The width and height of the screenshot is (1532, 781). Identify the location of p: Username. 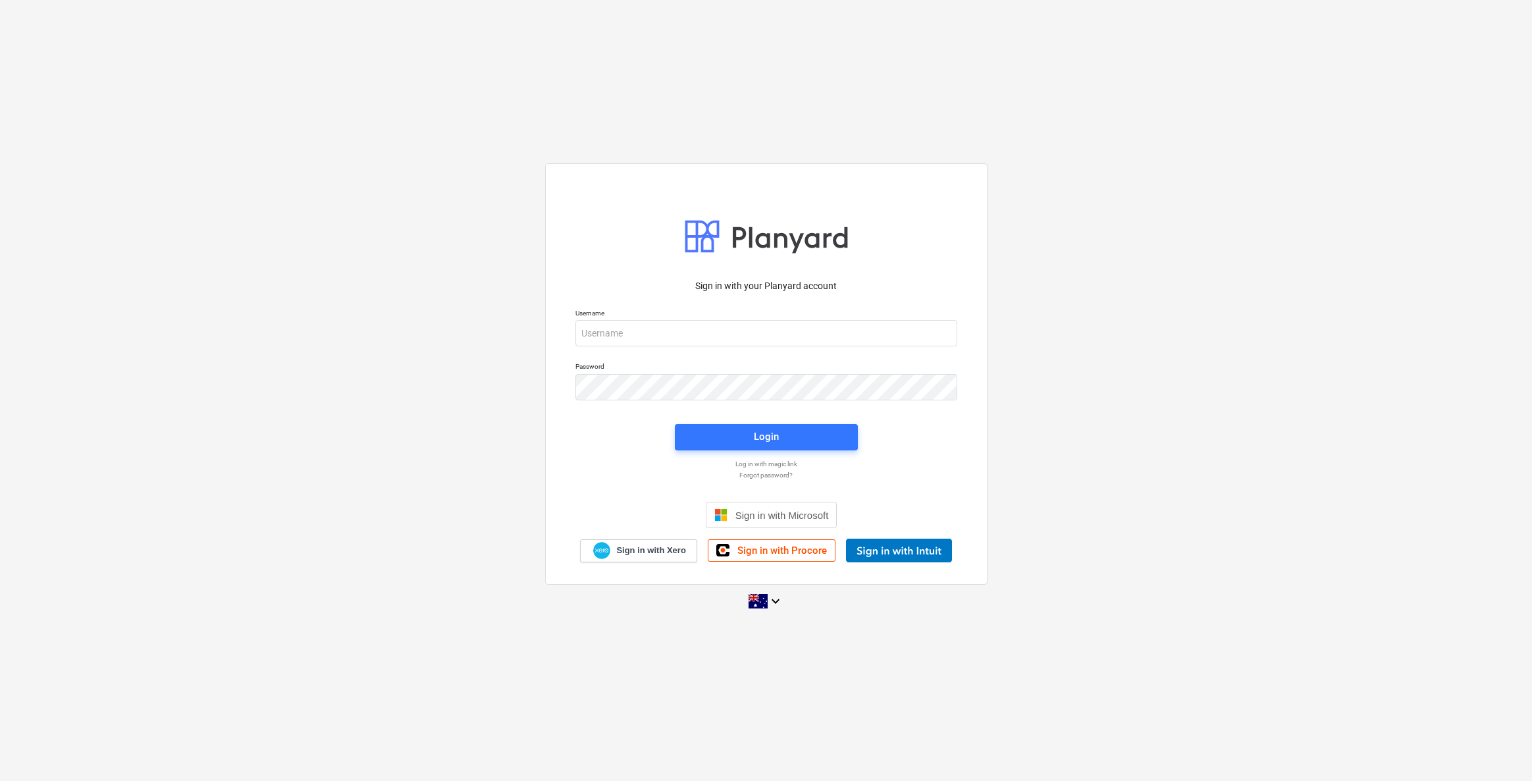
(766, 314).